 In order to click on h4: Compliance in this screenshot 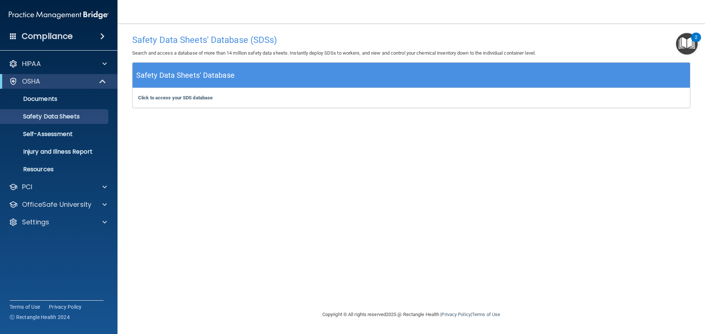, I will do `click(47, 36)`.